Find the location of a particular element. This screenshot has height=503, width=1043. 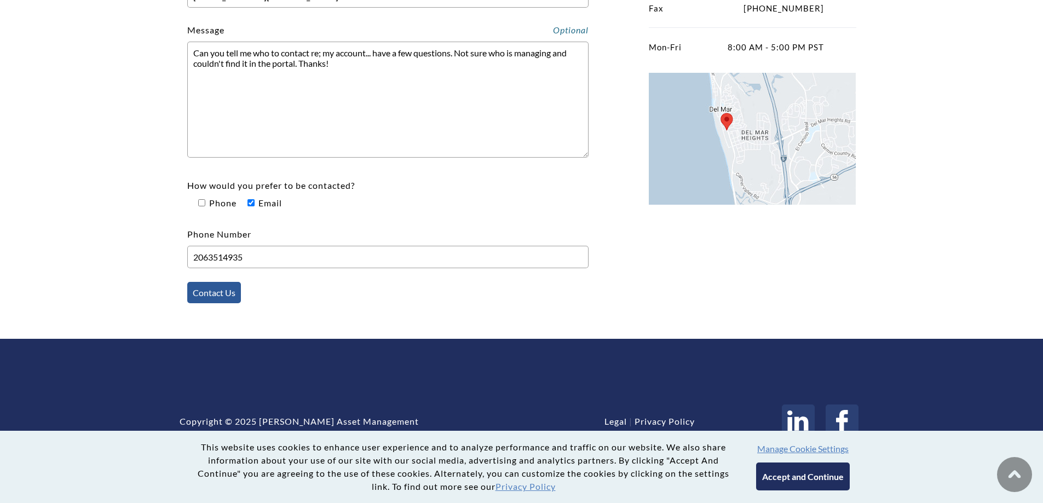

a: Legal is located at coordinates (616, 421).